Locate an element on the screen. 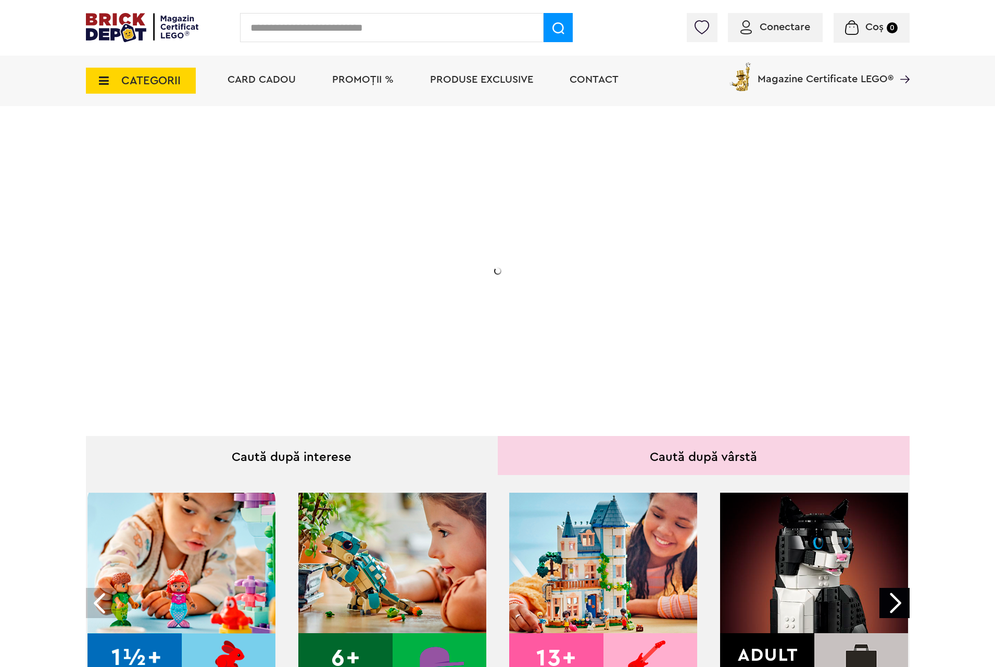 The image size is (995, 667). span: CATEGORII is located at coordinates (151, 81).